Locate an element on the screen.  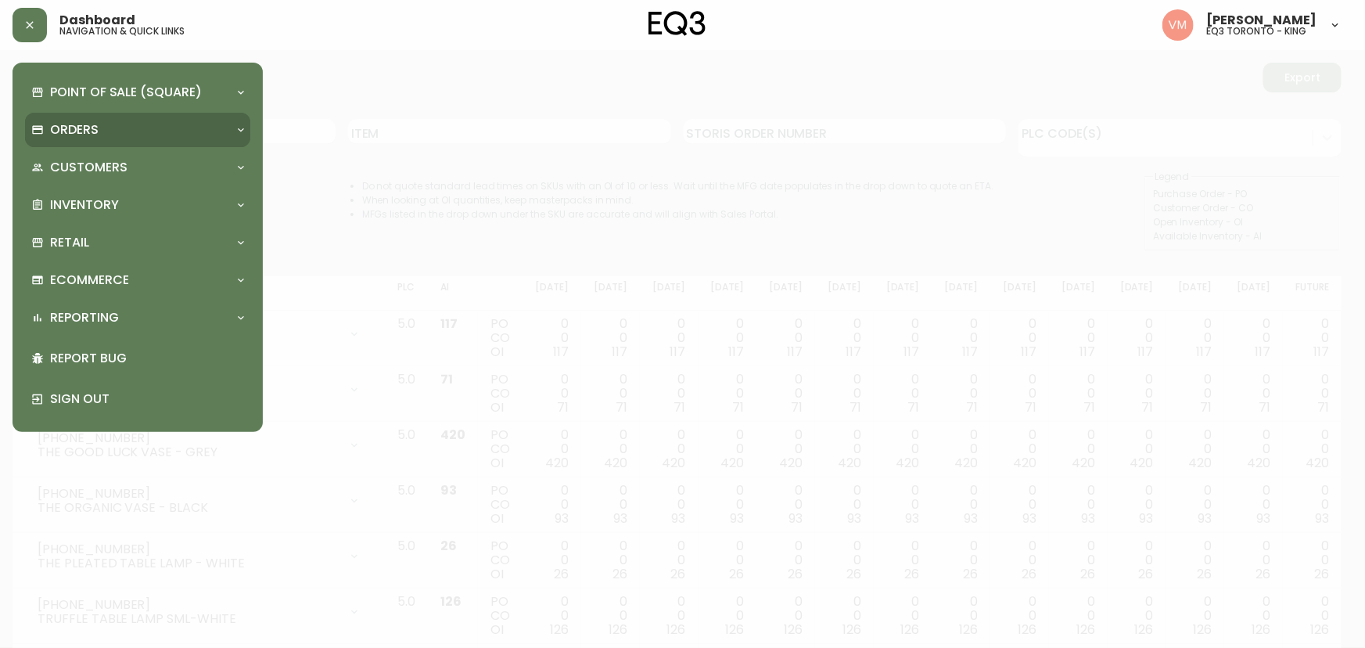
p: Point of Sale (Square) is located at coordinates (126, 92).